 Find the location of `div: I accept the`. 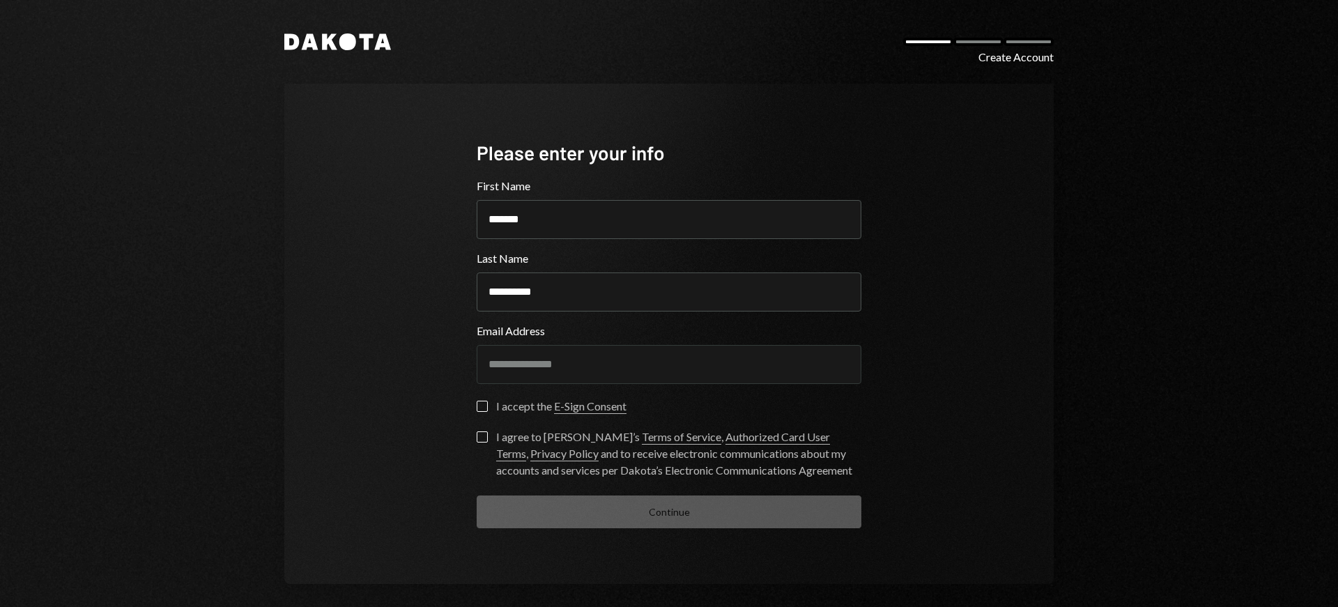

div: I accept the is located at coordinates (561, 406).